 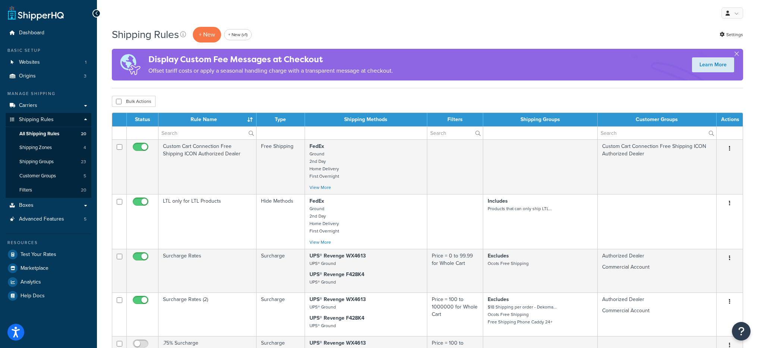 What do you see at coordinates (32, 296) in the screenshot?
I see `span: Help Docs` at bounding box center [32, 296].